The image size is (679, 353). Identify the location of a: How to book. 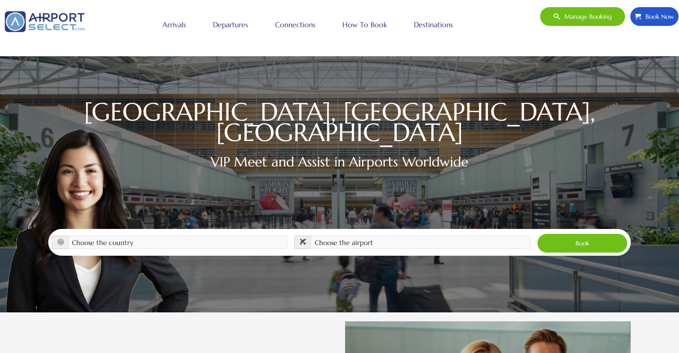
(365, 25).